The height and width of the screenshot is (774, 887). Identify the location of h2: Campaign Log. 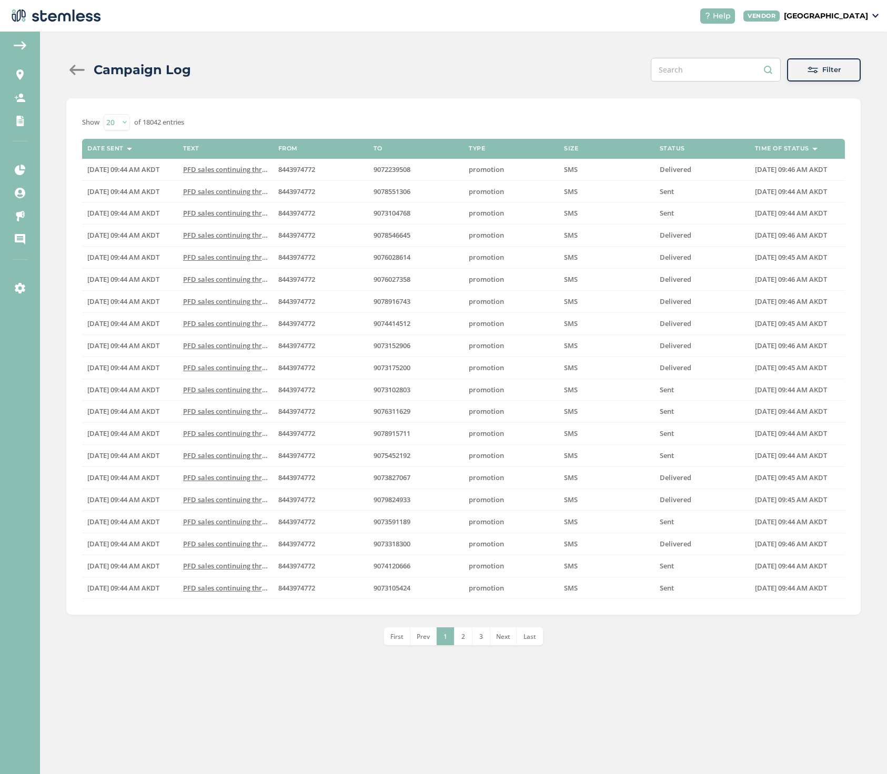
(142, 70).